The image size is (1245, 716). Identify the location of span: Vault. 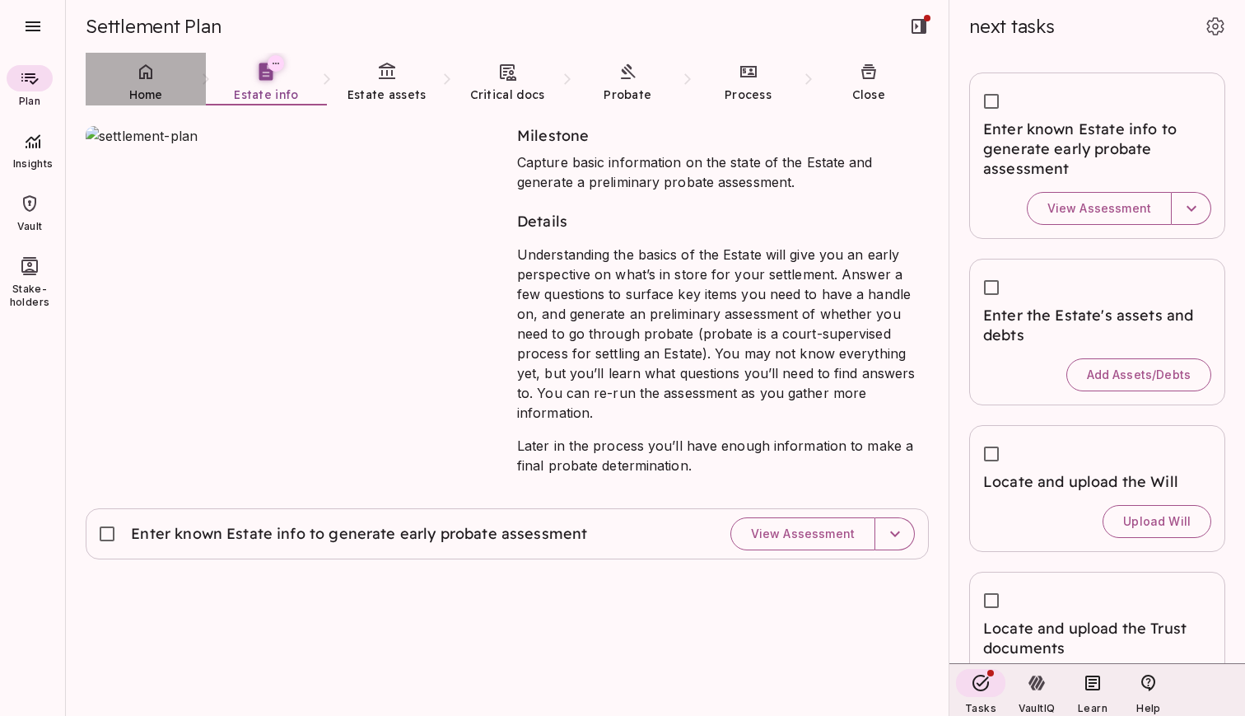
(30, 226).